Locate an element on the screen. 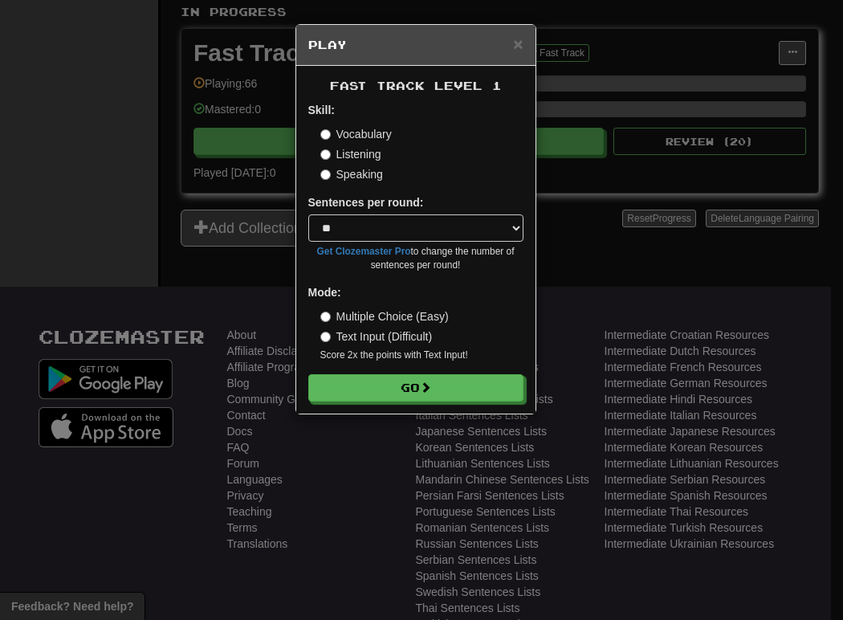 The image size is (843, 620). input: Text Input (Difficult) is located at coordinates (325, 336).